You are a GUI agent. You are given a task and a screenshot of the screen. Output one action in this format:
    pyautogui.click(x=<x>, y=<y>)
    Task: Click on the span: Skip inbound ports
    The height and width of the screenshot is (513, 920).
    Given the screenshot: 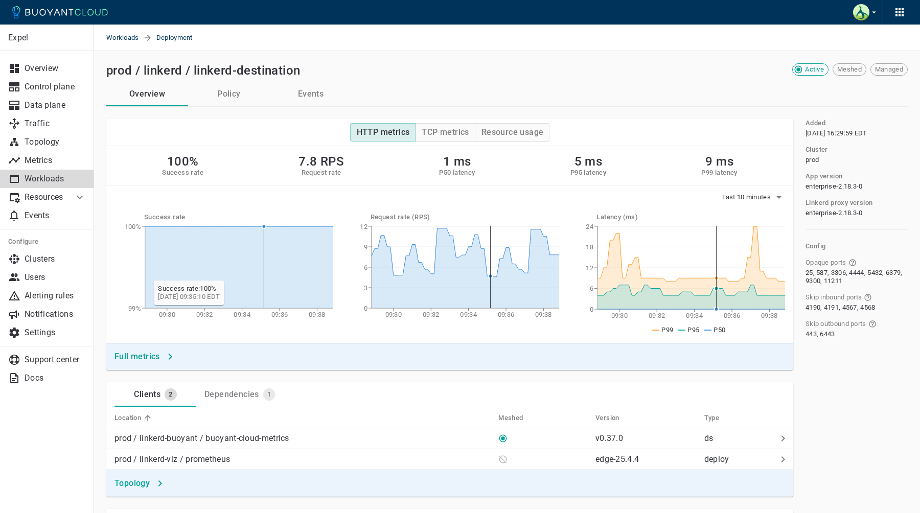 What is the action you would take?
    pyautogui.click(x=834, y=298)
    